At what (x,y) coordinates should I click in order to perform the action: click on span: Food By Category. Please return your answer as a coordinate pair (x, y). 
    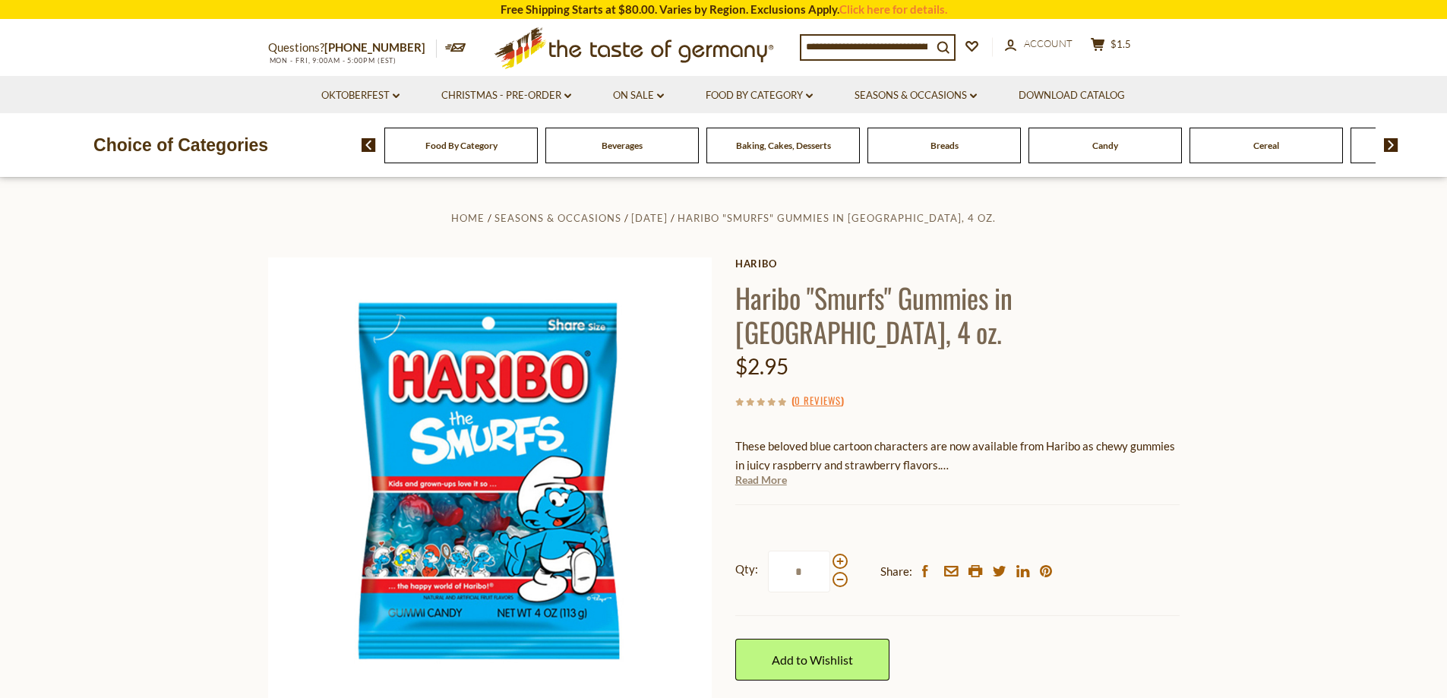
    Looking at the image, I should click on (461, 145).